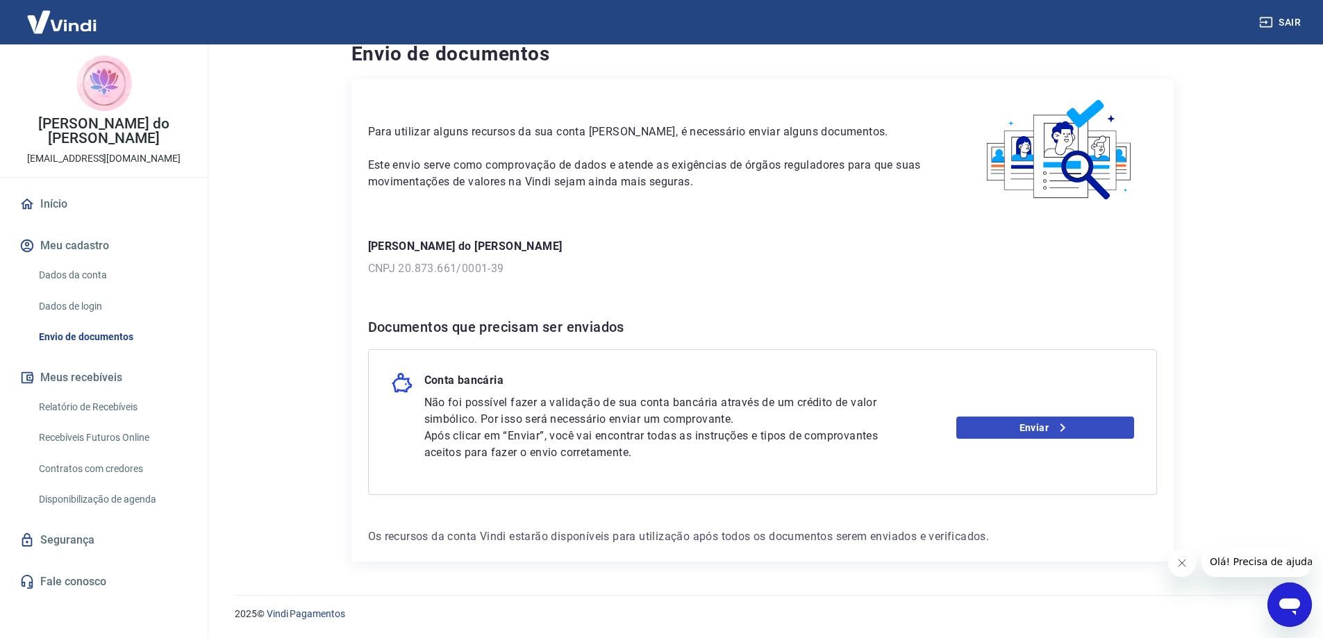 The image size is (1323, 638). I want to click on h6: Documentos que precisam ser enviados, so click(762, 327).